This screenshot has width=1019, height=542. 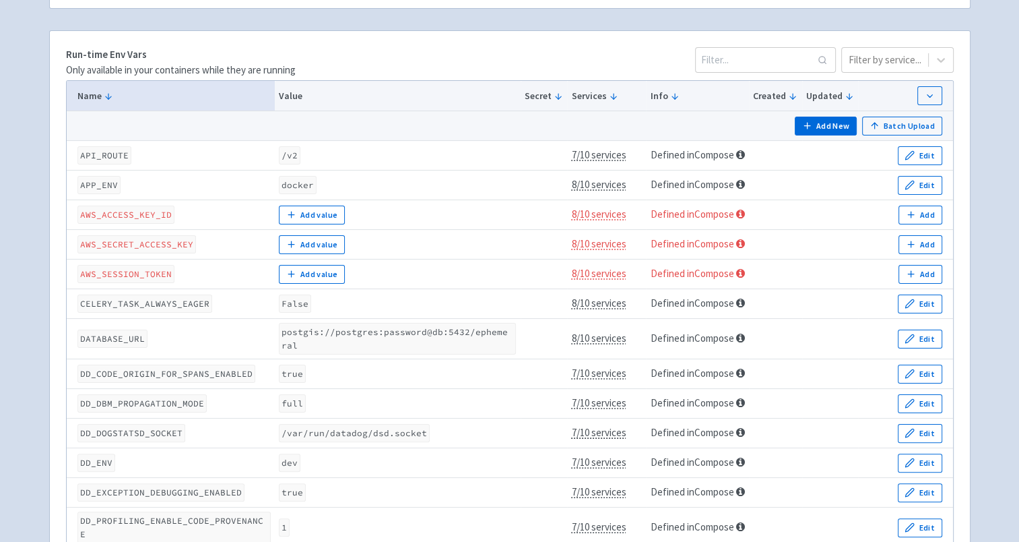 I want to click on code: APP_ENV, so click(x=99, y=185).